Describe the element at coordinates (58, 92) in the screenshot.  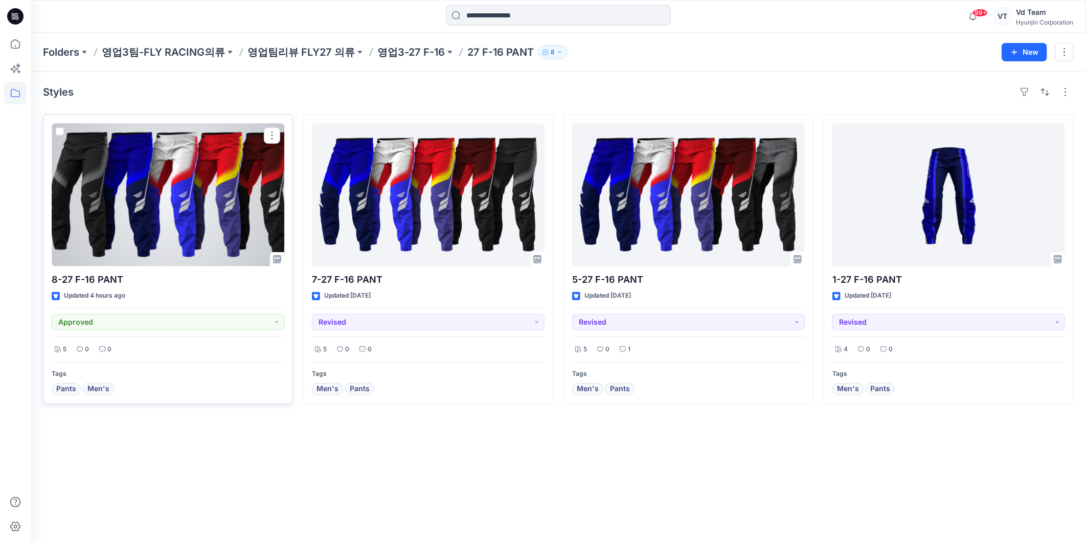
I see `h4: Styles` at that location.